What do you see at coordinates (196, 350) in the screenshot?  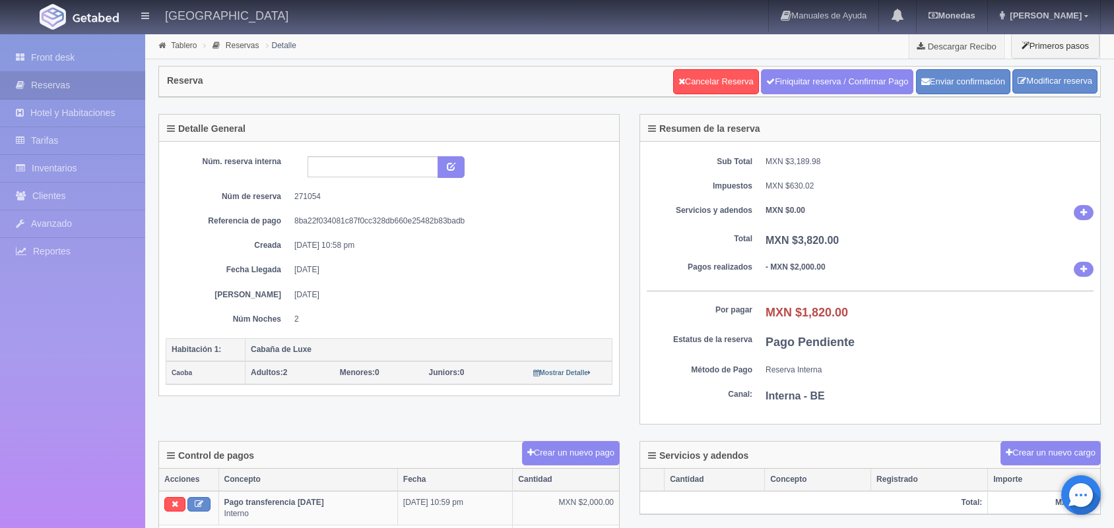 I see `b: Habitación 1:` at bounding box center [196, 350].